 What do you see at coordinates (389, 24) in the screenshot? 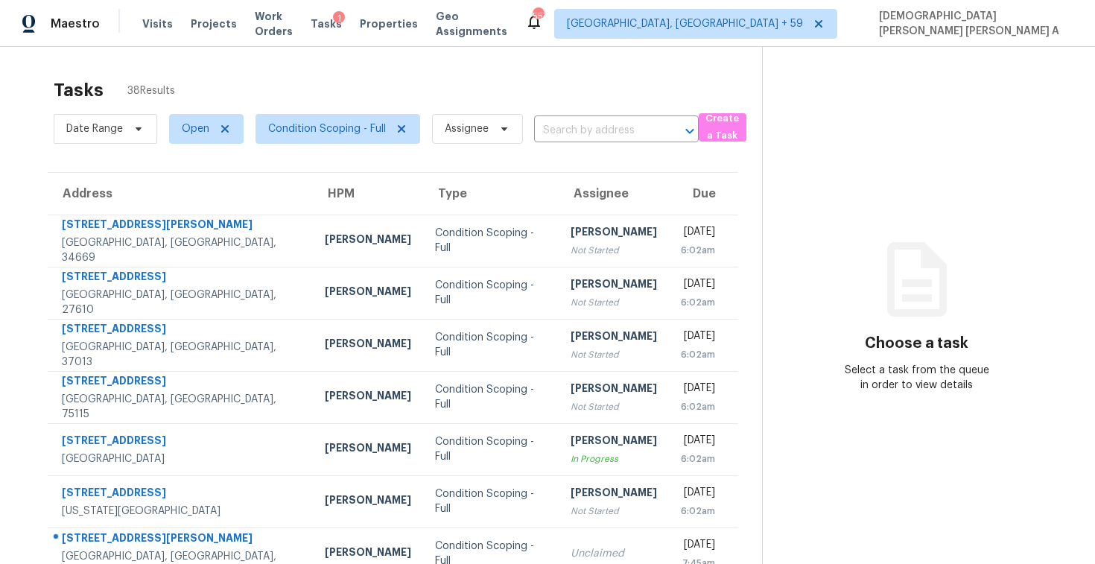
I see `span: Properties` at bounding box center [389, 24].